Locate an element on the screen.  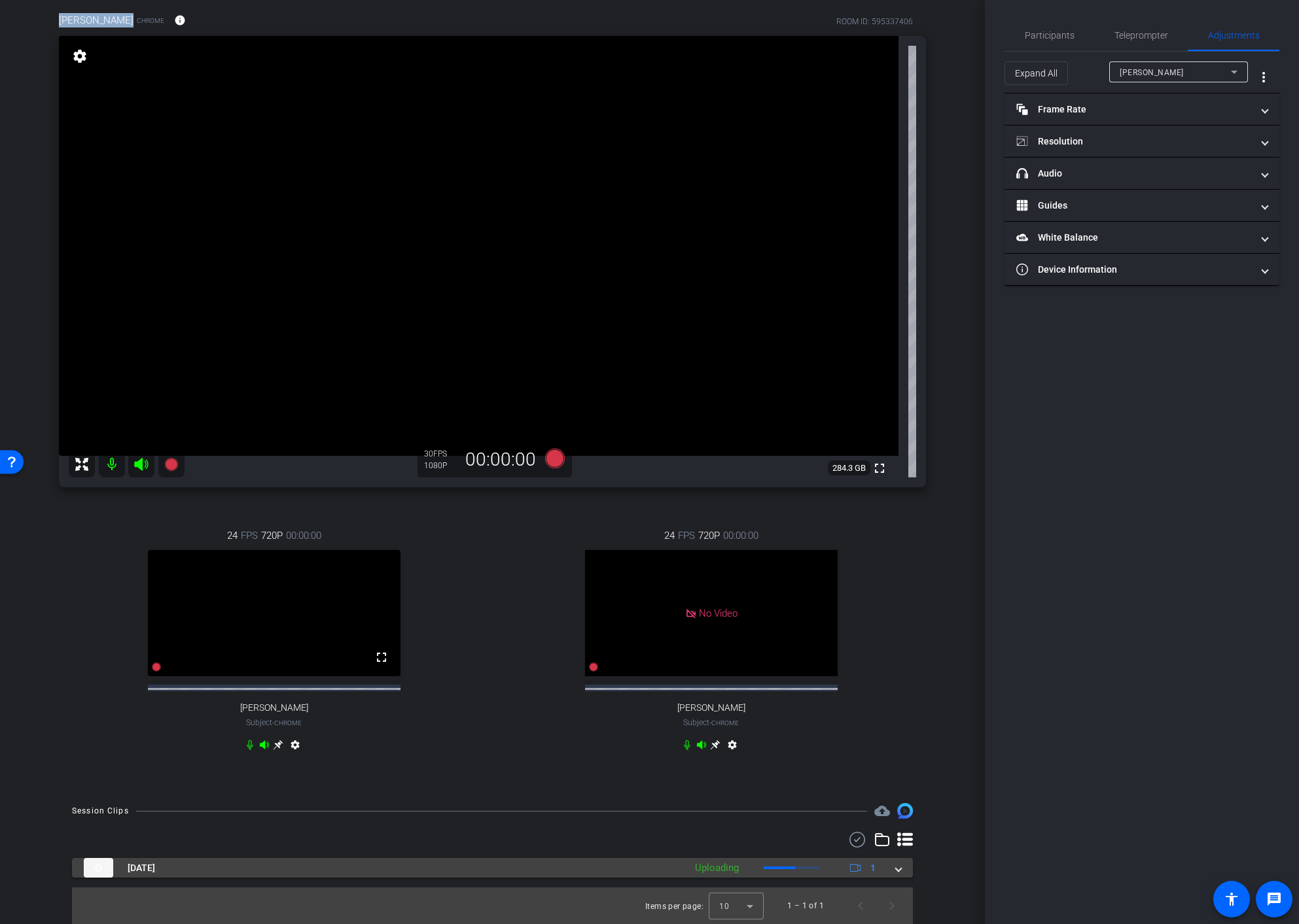
button: Expand All is located at coordinates (1035, 74).